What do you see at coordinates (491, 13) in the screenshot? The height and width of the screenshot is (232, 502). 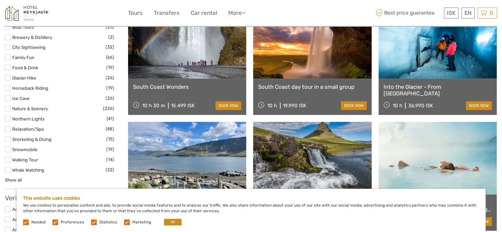 I see `span: 0` at bounding box center [491, 13].